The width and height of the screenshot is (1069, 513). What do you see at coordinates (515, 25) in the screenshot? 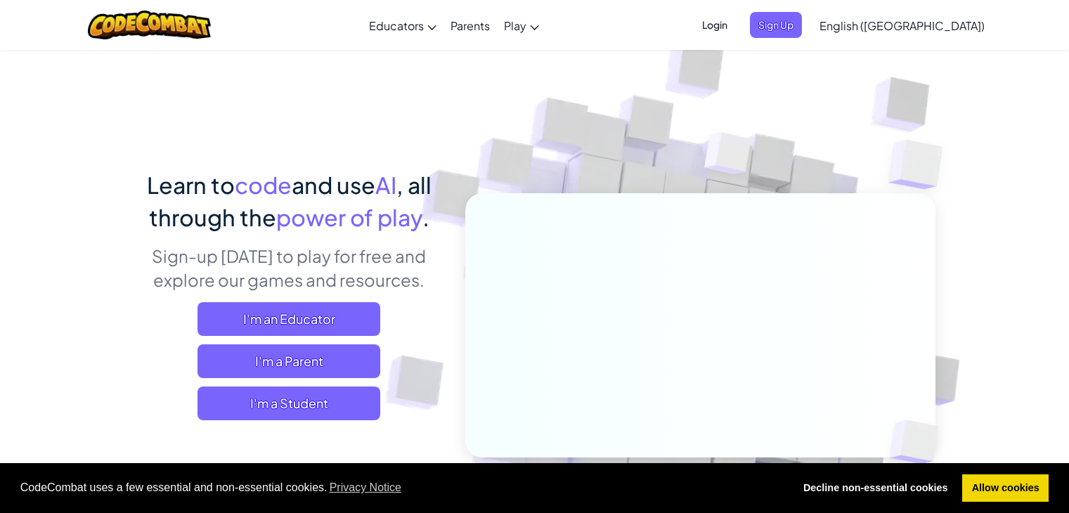
I see `span: Play` at bounding box center [515, 25].